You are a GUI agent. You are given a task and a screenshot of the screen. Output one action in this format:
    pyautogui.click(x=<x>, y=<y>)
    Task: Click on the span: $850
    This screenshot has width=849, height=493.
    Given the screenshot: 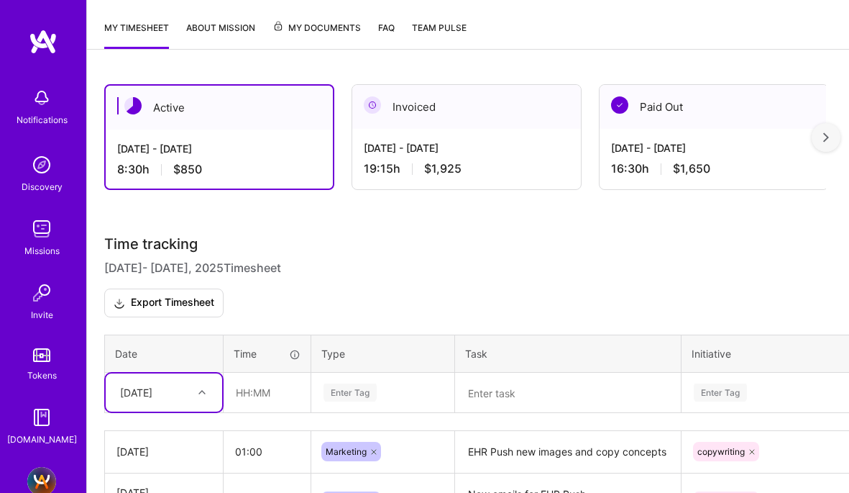 What is the action you would take?
    pyautogui.click(x=188, y=169)
    